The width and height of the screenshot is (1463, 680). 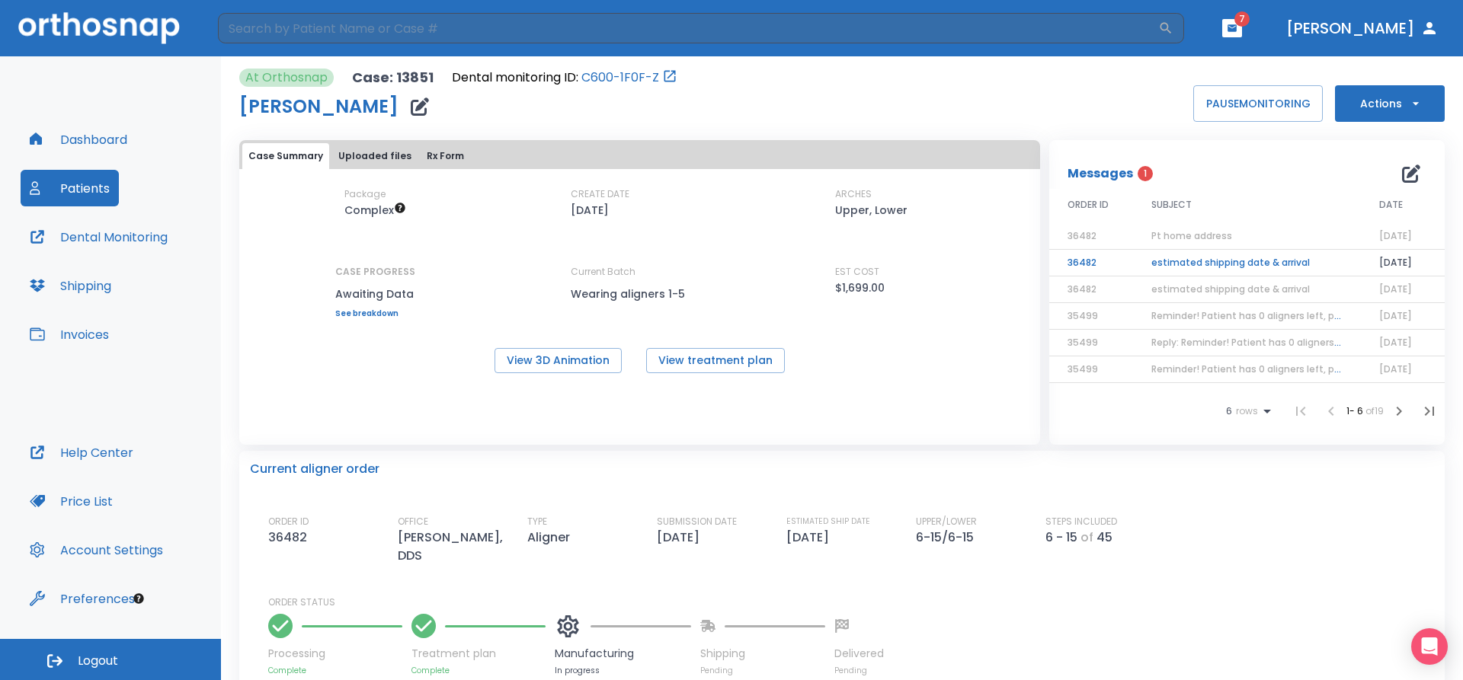 What do you see at coordinates (70, 286) in the screenshot?
I see `button: Shipping` at bounding box center [70, 286].